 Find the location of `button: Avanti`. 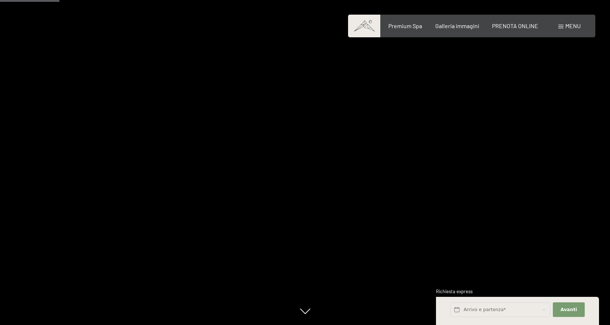

button: Avanti is located at coordinates (568, 310).